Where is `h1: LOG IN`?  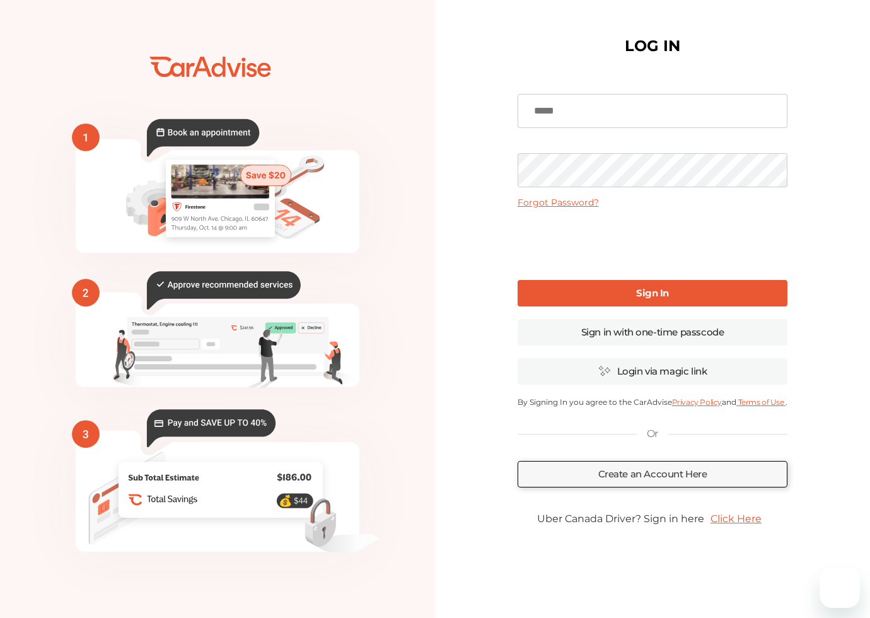
h1: LOG IN is located at coordinates (652, 46).